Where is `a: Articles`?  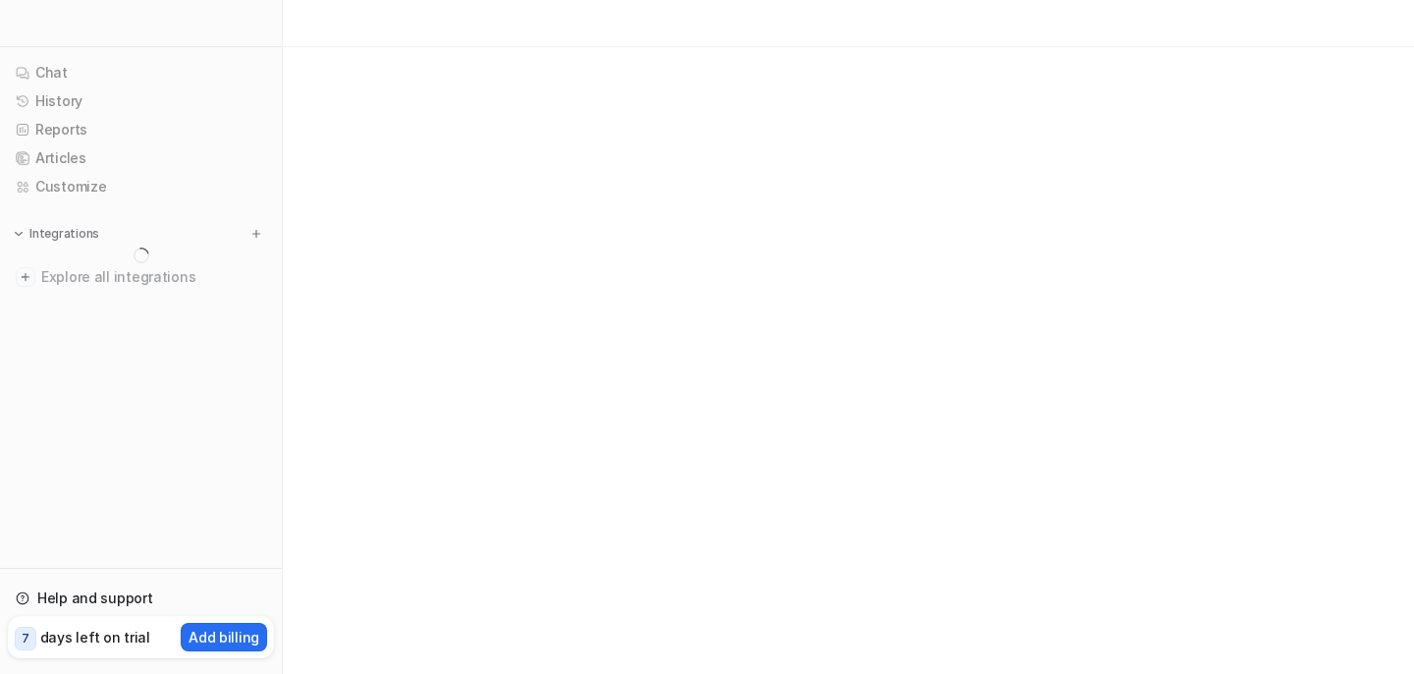
a: Articles is located at coordinates (140, 158).